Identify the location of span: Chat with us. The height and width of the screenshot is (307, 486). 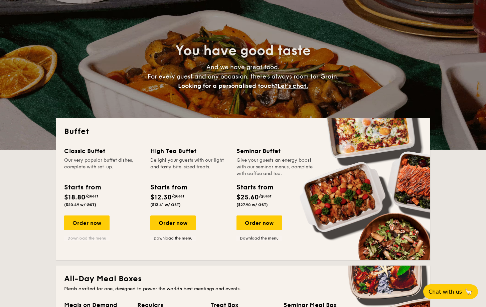
(445, 291).